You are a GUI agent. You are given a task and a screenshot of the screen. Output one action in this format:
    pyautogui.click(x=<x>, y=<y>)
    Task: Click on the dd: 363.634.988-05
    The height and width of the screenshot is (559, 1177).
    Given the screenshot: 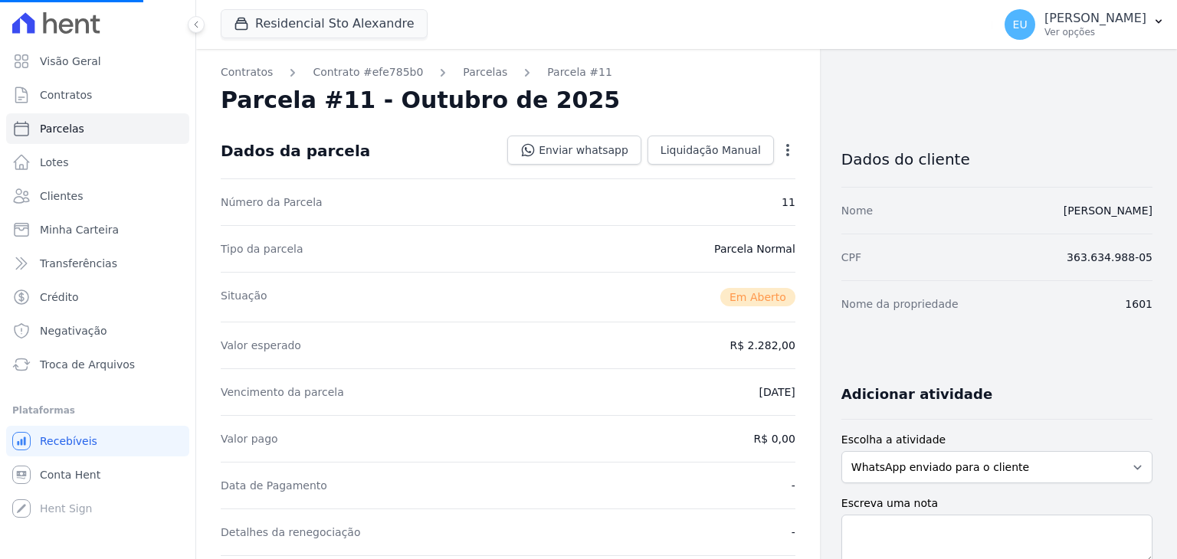 What is the action you would take?
    pyautogui.click(x=1110, y=257)
    